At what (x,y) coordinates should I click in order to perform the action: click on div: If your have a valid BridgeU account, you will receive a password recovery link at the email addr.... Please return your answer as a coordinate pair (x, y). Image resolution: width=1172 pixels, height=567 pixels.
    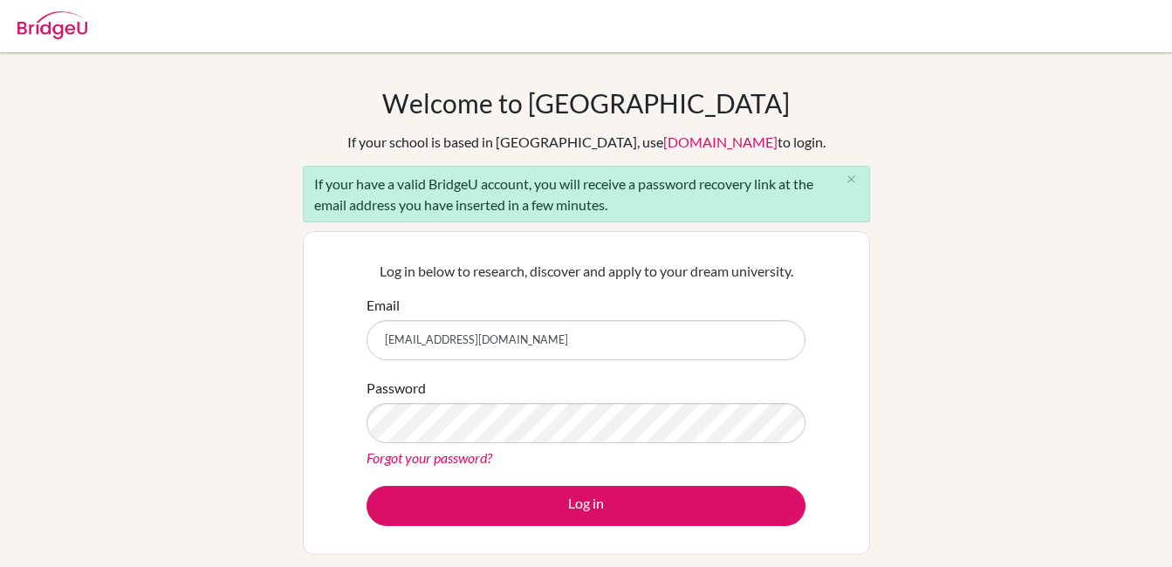
    Looking at the image, I should click on (586, 194).